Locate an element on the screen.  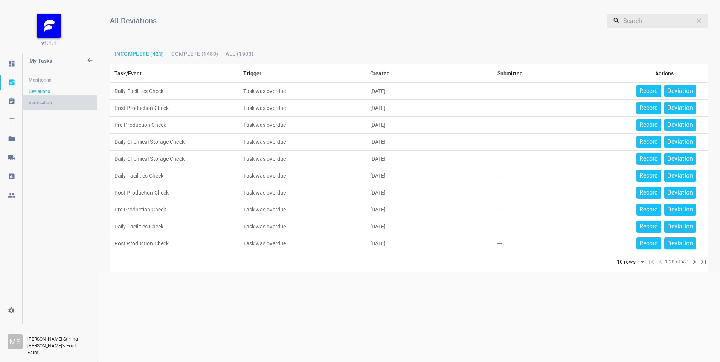
span: v1.1.1 is located at coordinates (49, 43).